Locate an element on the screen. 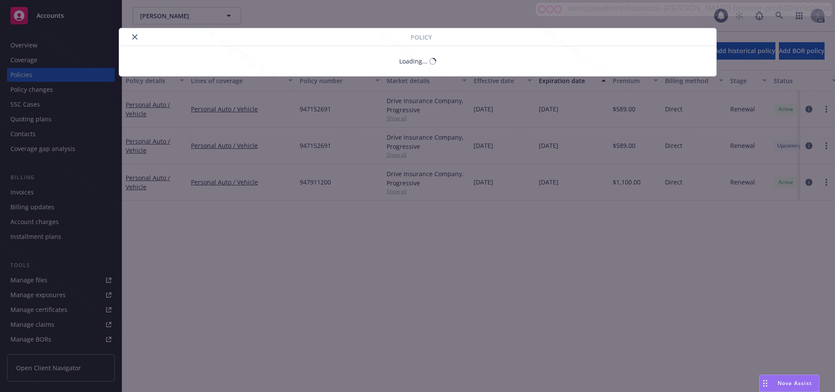 The width and height of the screenshot is (835, 392). button: close is located at coordinates (135, 37).